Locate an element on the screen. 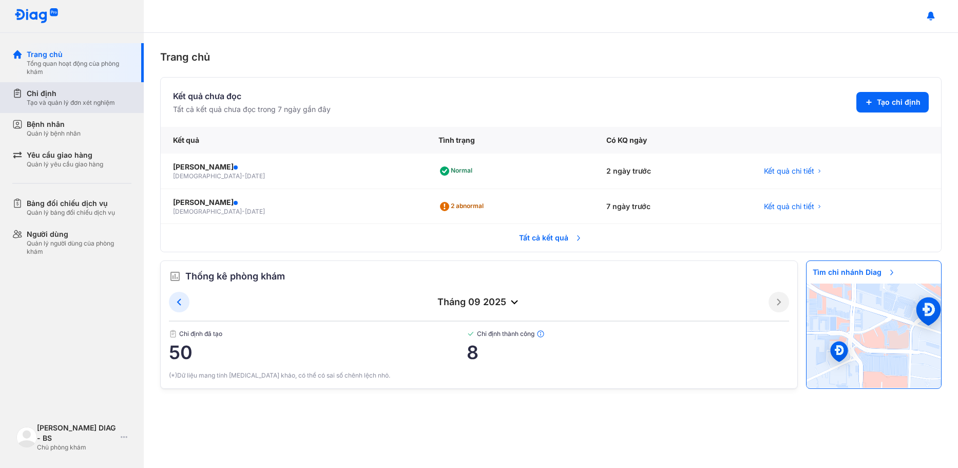  div: Quản lý yêu cầu giao hàng is located at coordinates (65, 164).